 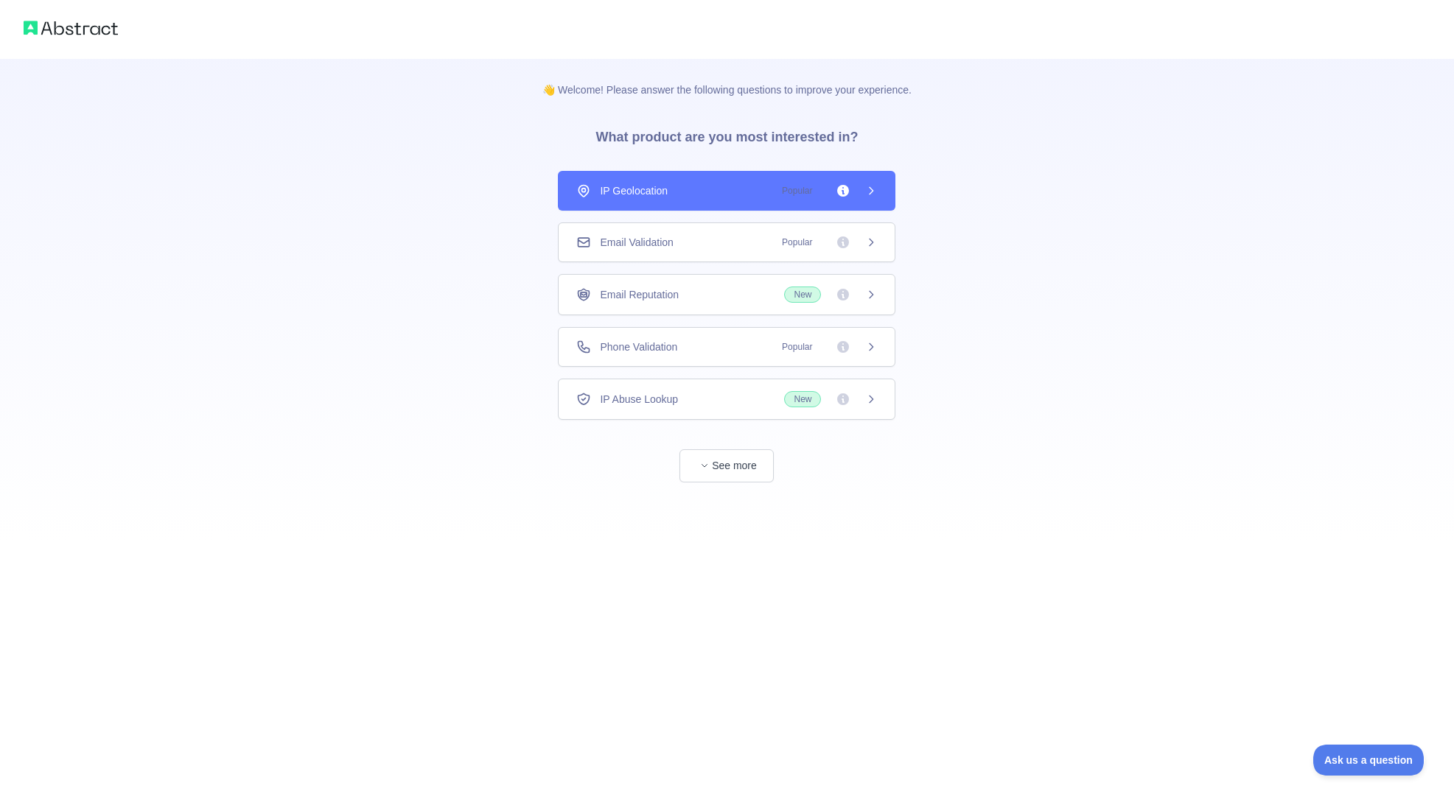 What do you see at coordinates (726, 78) in the screenshot?
I see `p: 👋 Welcome! Please answer the following questions to improve your experience.` at bounding box center [726, 78].